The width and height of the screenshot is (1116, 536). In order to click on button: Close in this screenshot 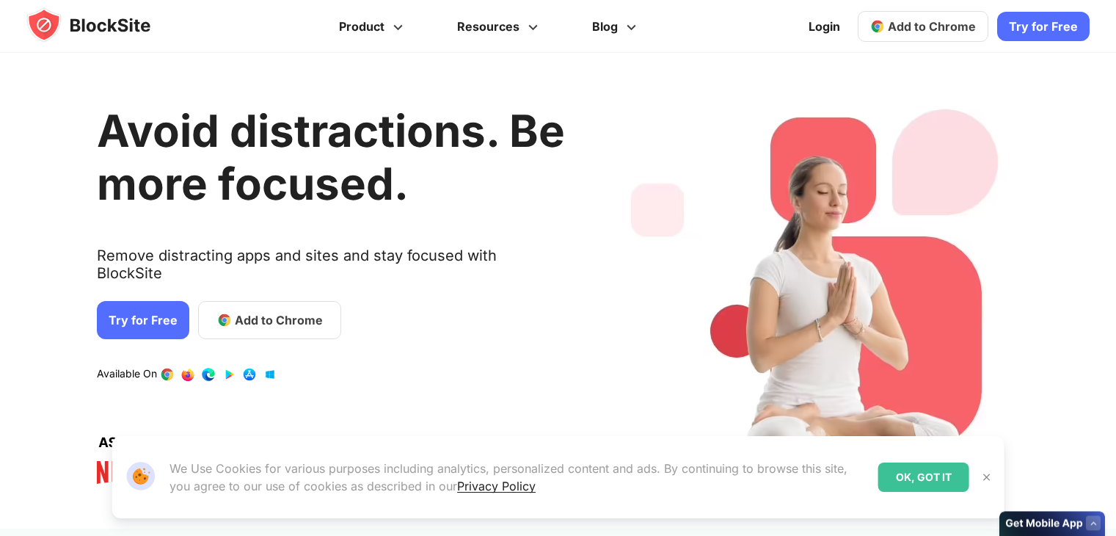, I will do `click(987, 477)`.